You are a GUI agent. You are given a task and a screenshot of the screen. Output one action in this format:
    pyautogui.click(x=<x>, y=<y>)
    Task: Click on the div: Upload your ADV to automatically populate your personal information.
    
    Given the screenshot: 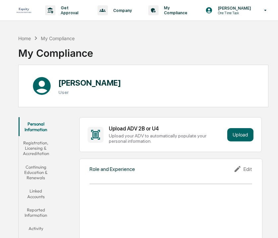 What is the action you would take?
    pyautogui.click(x=167, y=138)
    